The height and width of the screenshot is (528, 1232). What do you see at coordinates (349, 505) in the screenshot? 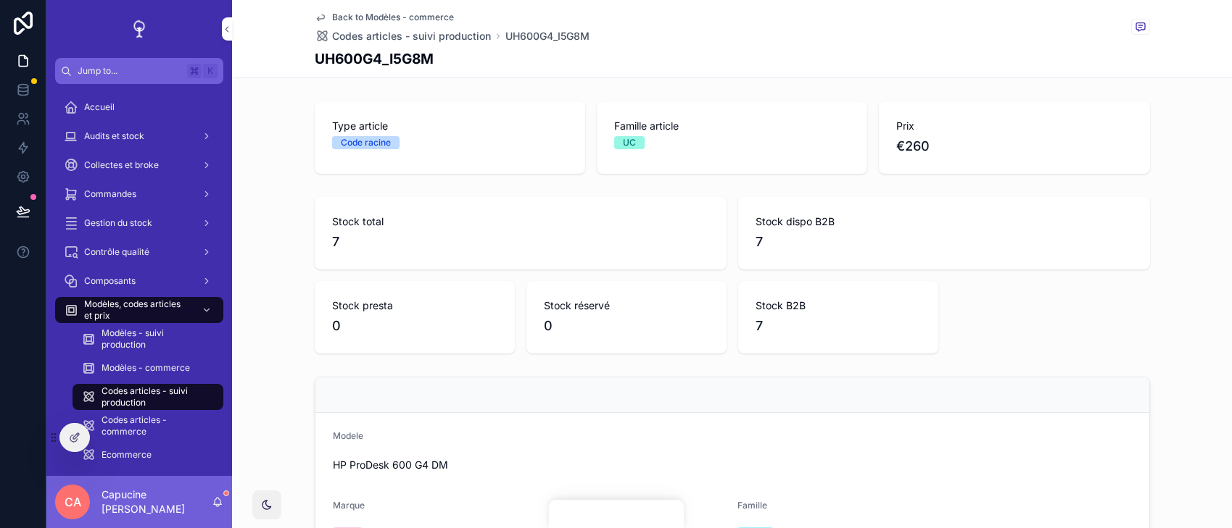
I see `span: Marque` at bounding box center [349, 505].